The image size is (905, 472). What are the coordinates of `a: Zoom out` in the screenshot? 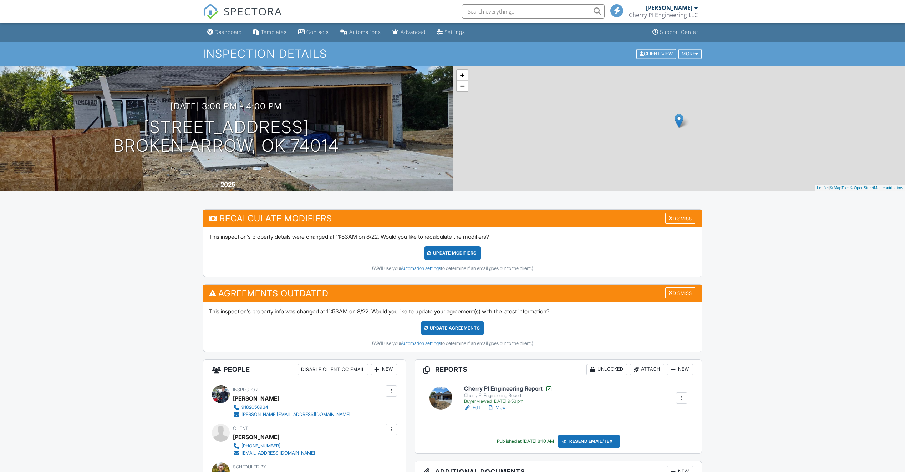 It's located at (462, 86).